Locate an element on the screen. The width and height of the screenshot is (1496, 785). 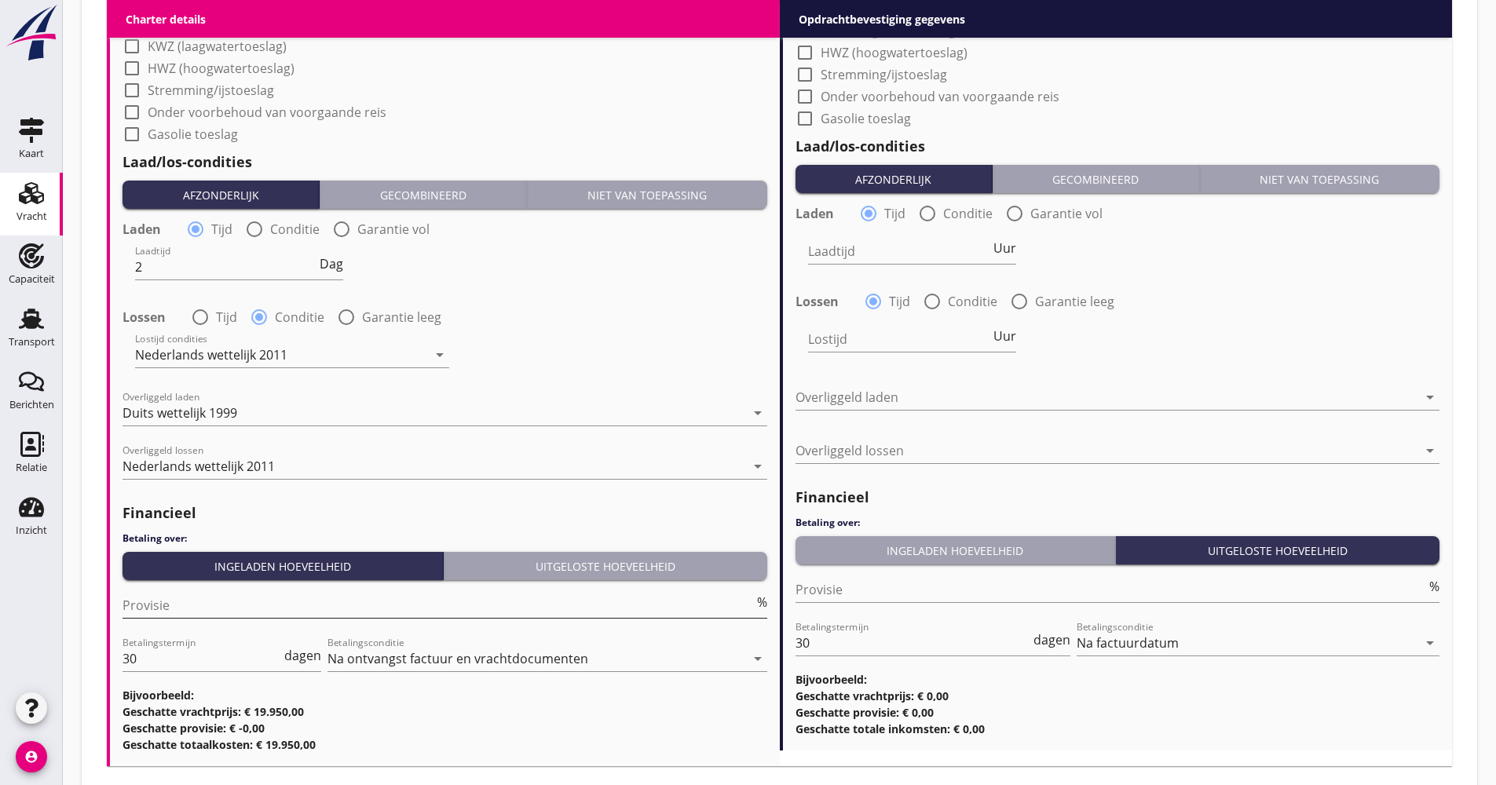
h3: Geschatte vrachtprijs: € 19.950,00 is located at coordinates (445, 712).